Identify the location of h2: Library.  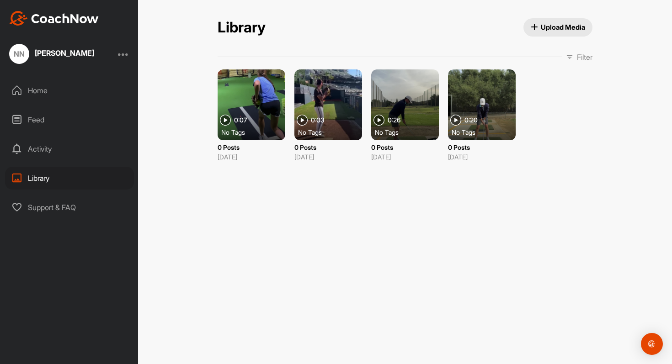
(241, 27).